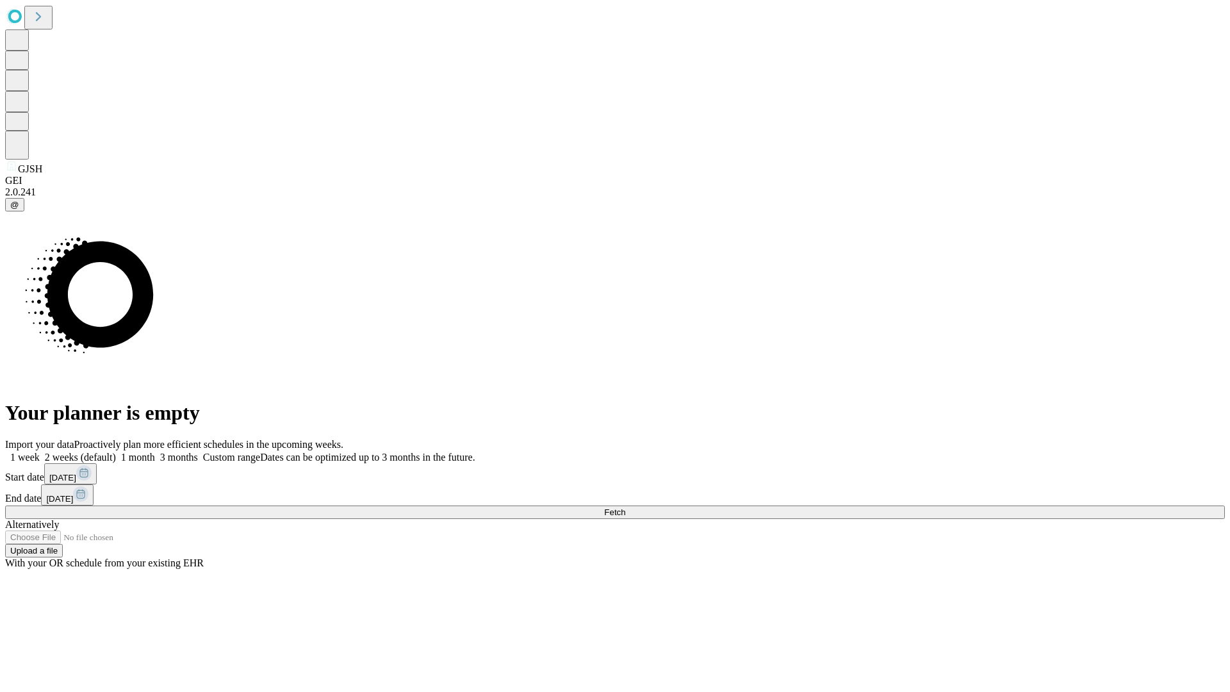 The width and height of the screenshot is (1230, 692). What do you see at coordinates (30, 168) in the screenshot?
I see `span: GJSH` at bounding box center [30, 168].